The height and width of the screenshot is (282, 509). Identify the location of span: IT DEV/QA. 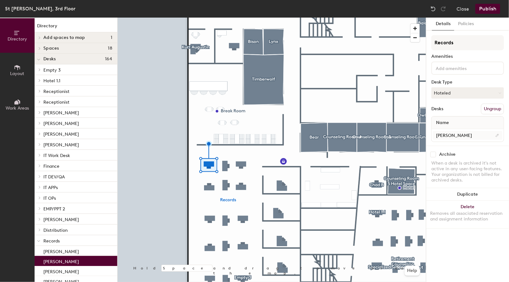
(54, 177).